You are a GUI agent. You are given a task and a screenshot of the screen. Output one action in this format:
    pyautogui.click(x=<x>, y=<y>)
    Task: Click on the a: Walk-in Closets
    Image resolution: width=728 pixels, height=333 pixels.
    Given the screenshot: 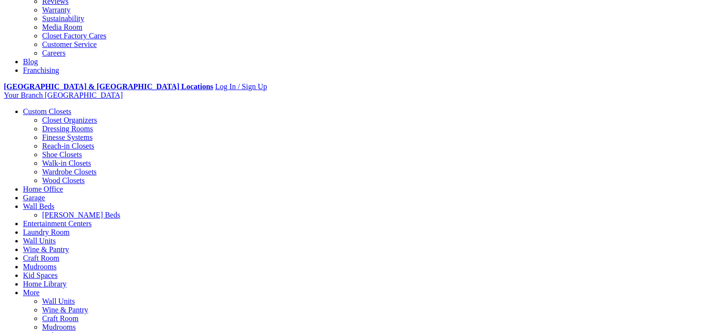 What is the action you would take?
    pyautogui.click(x=67, y=163)
    